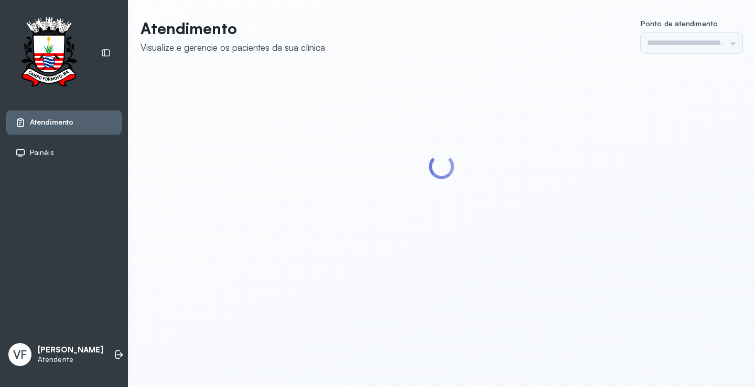 The height and width of the screenshot is (387, 755). What do you see at coordinates (233, 47) in the screenshot?
I see `div: Visualize e gerencie os pacientes da sua clínica` at bounding box center [233, 47].